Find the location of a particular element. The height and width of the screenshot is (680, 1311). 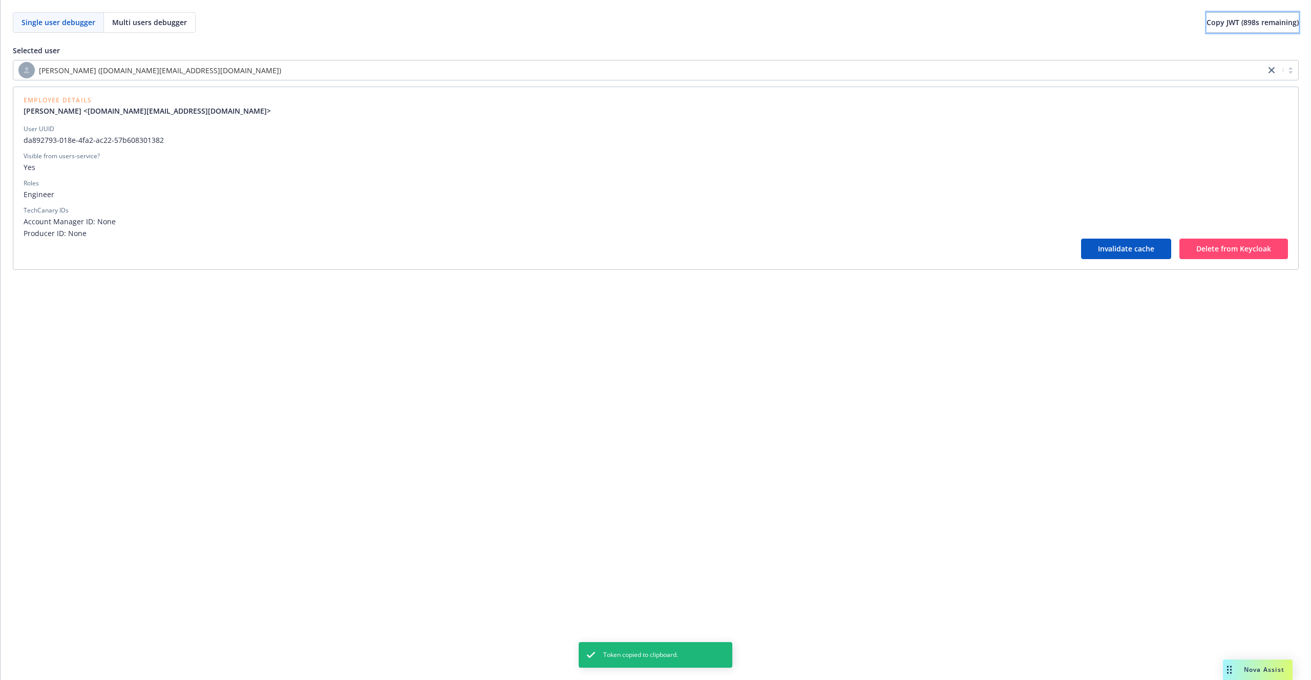

span: Yes is located at coordinates (655, 167).